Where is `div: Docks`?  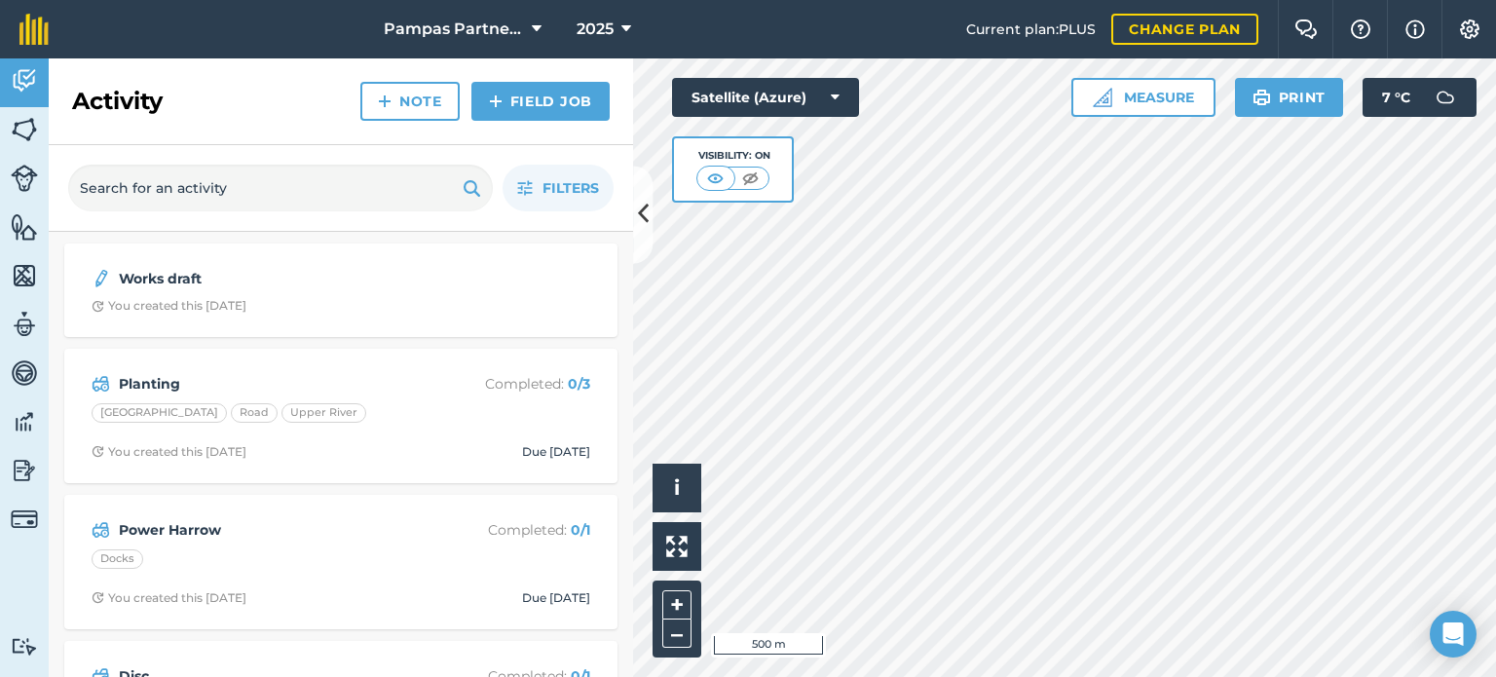 div: Docks is located at coordinates (117, 559).